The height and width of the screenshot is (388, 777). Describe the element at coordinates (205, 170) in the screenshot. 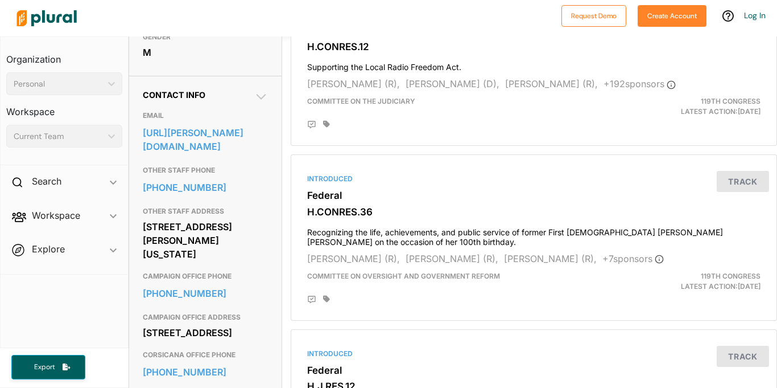

I see `h3: OTHER STAFF PHONE` at that location.